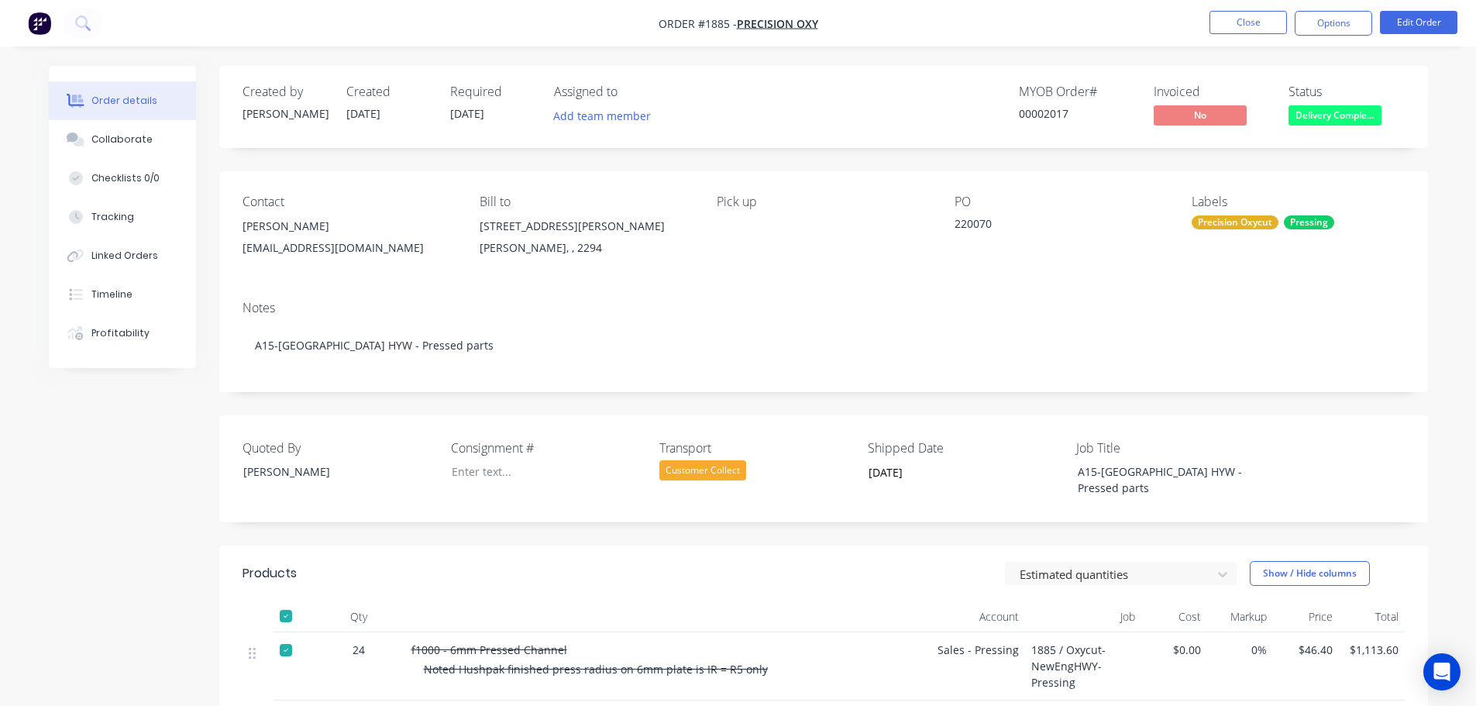 The image size is (1476, 706). I want to click on span: 0%, so click(1239, 649).